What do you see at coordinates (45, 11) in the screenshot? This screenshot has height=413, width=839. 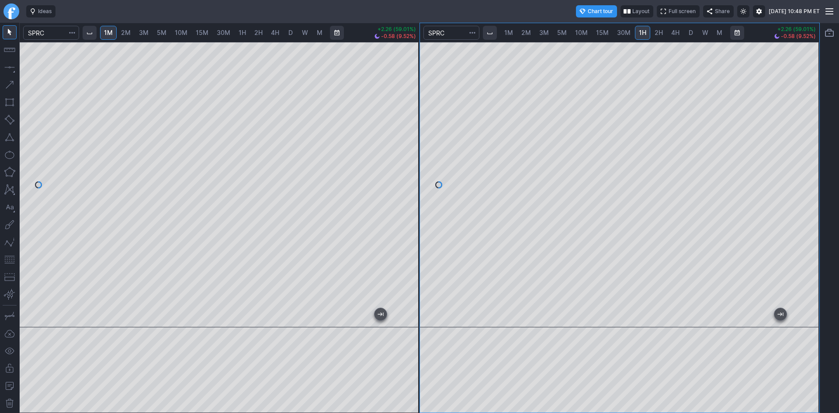 I see `span: Ideas` at bounding box center [45, 11].